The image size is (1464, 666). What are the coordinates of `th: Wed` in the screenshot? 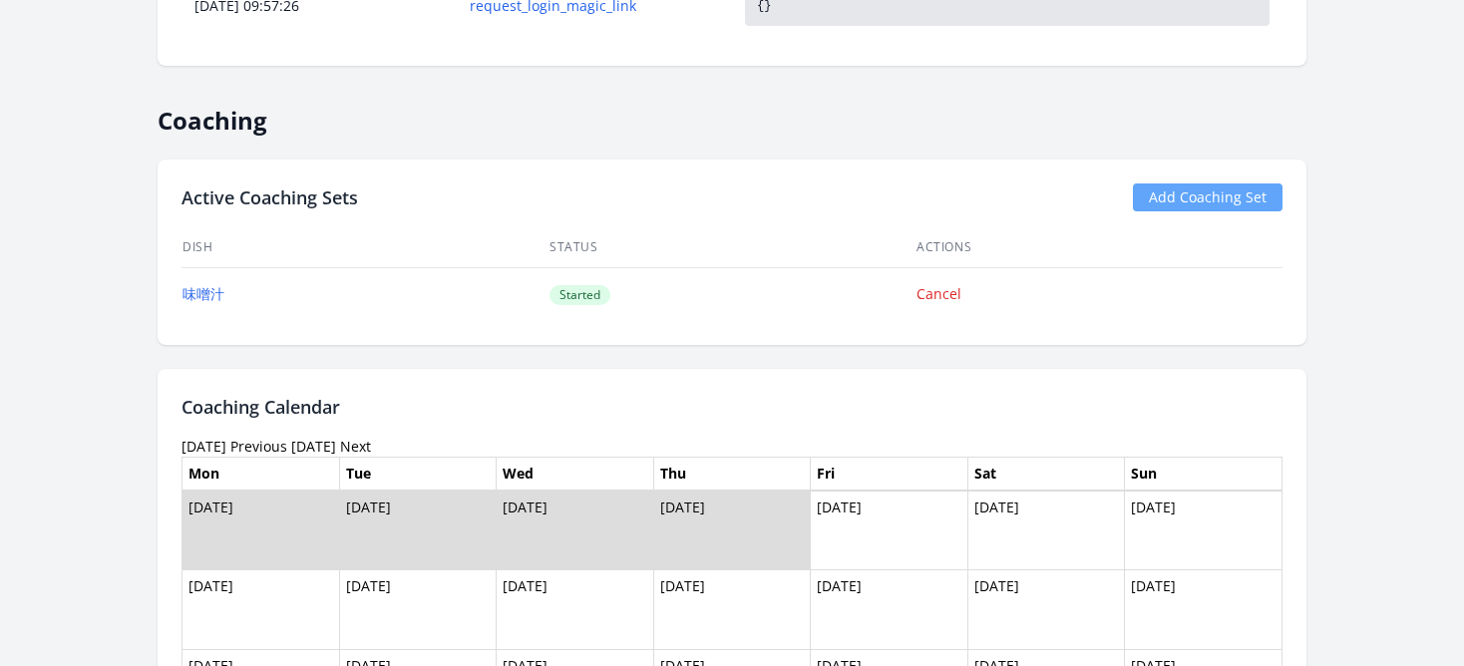 It's located at (576, 474).